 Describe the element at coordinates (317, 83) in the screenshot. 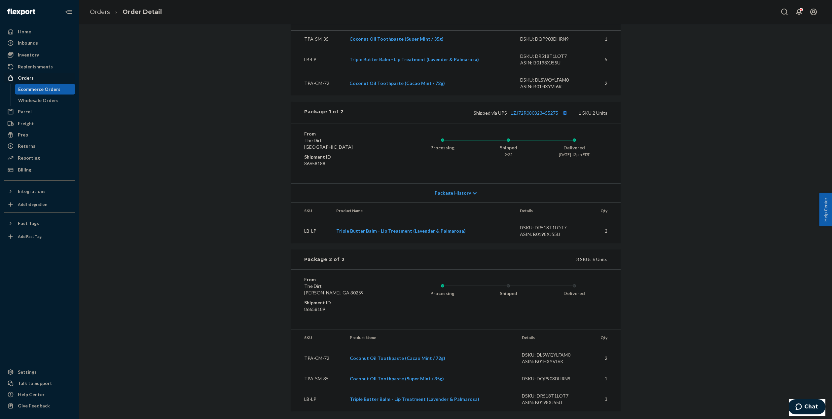

I see `td: TPA-CM-72` at that location.